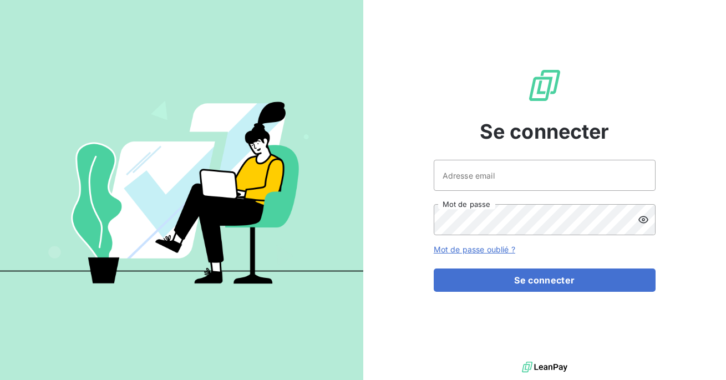 The image size is (726, 380). What do you see at coordinates (544, 367) in the screenshot?
I see `img: logo` at bounding box center [544, 367].